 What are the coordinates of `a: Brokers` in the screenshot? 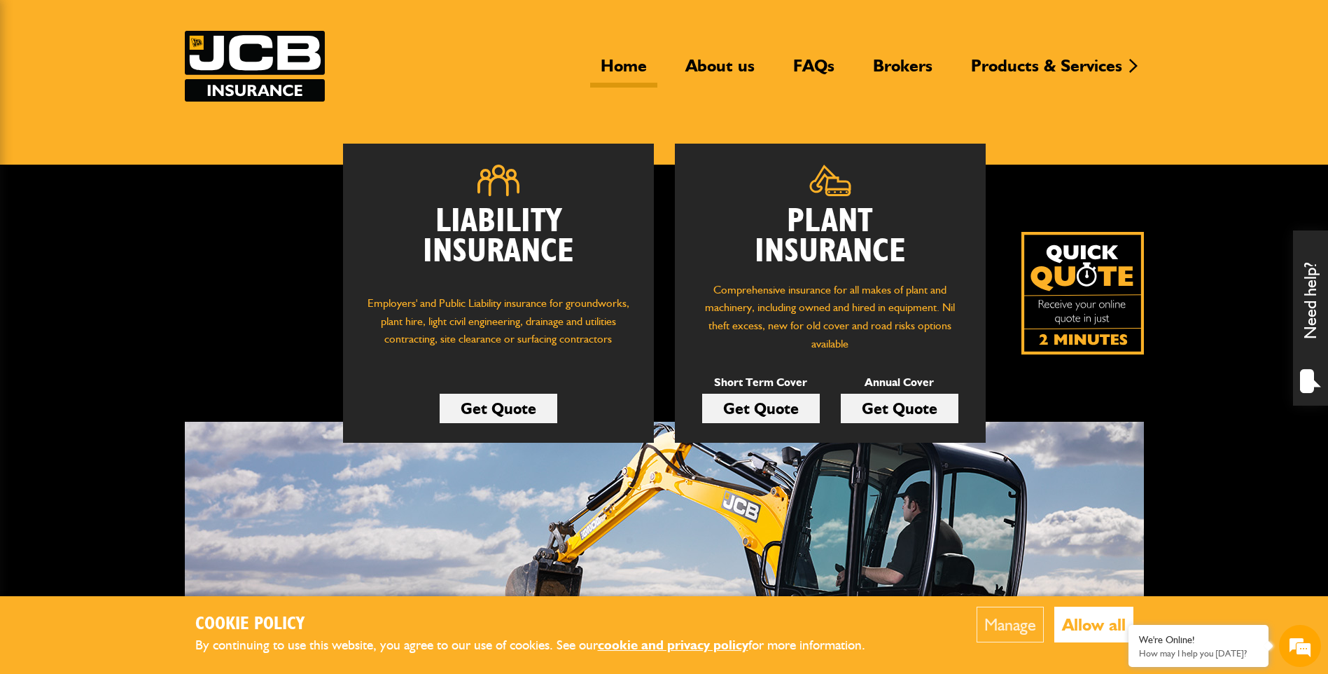 It's located at (902, 71).